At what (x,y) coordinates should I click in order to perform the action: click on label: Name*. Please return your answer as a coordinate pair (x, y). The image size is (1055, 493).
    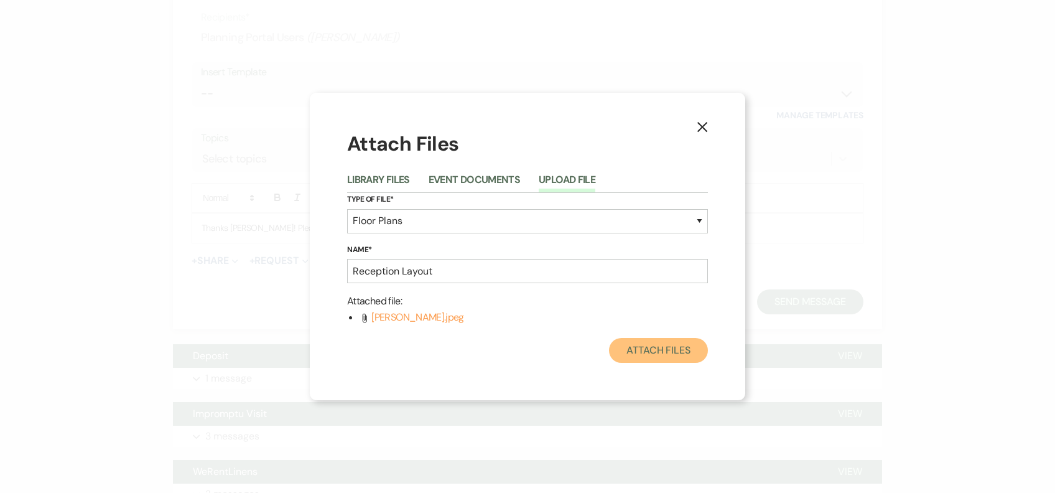
    Looking at the image, I should click on (527, 250).